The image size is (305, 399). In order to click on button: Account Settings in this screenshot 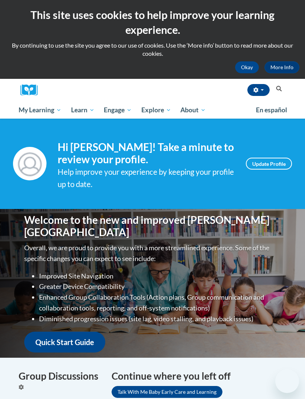, I will do `click(258, 90)`.